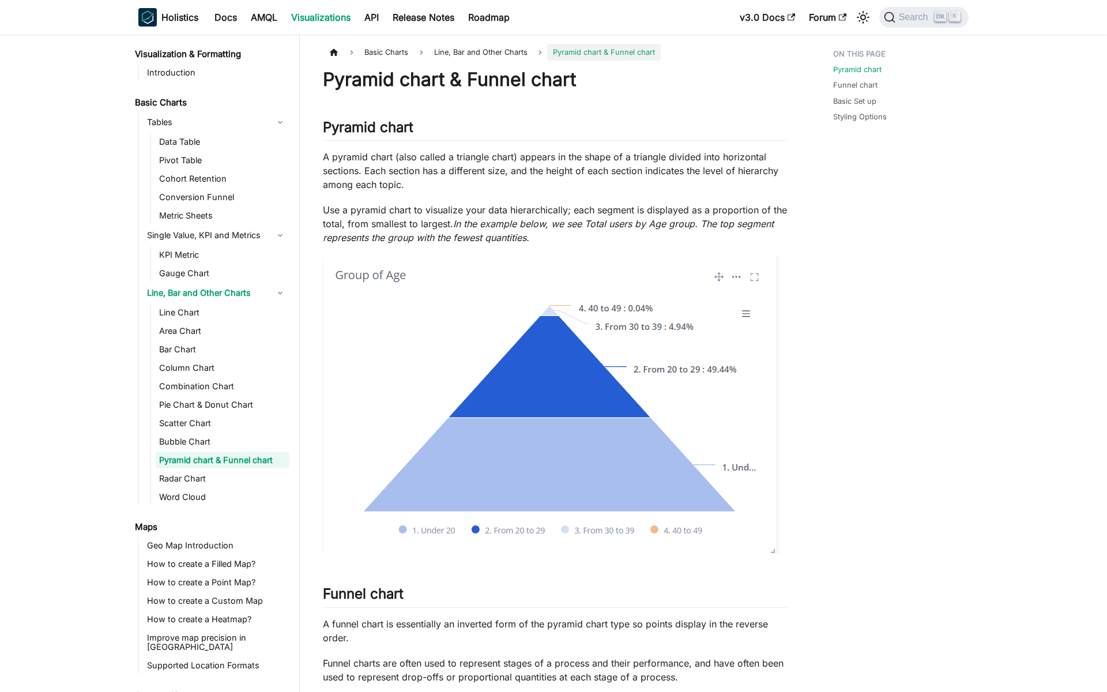  Describe the element at coordinates (827, 17) in the screenshot. I see `a: Forum` at that location.